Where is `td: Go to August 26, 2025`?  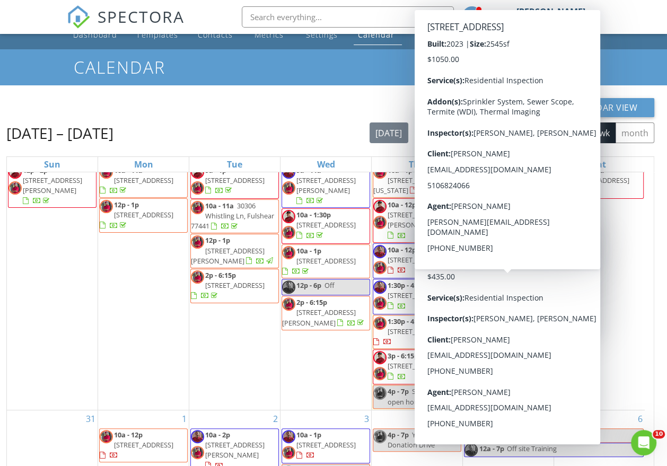
td: Go to August 26, 2025 is located at coordinates (235, 277).